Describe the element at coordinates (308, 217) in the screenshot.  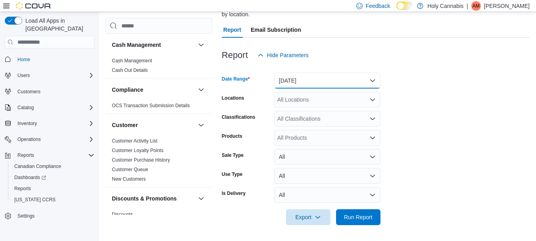
I see `span: Export` at that location.